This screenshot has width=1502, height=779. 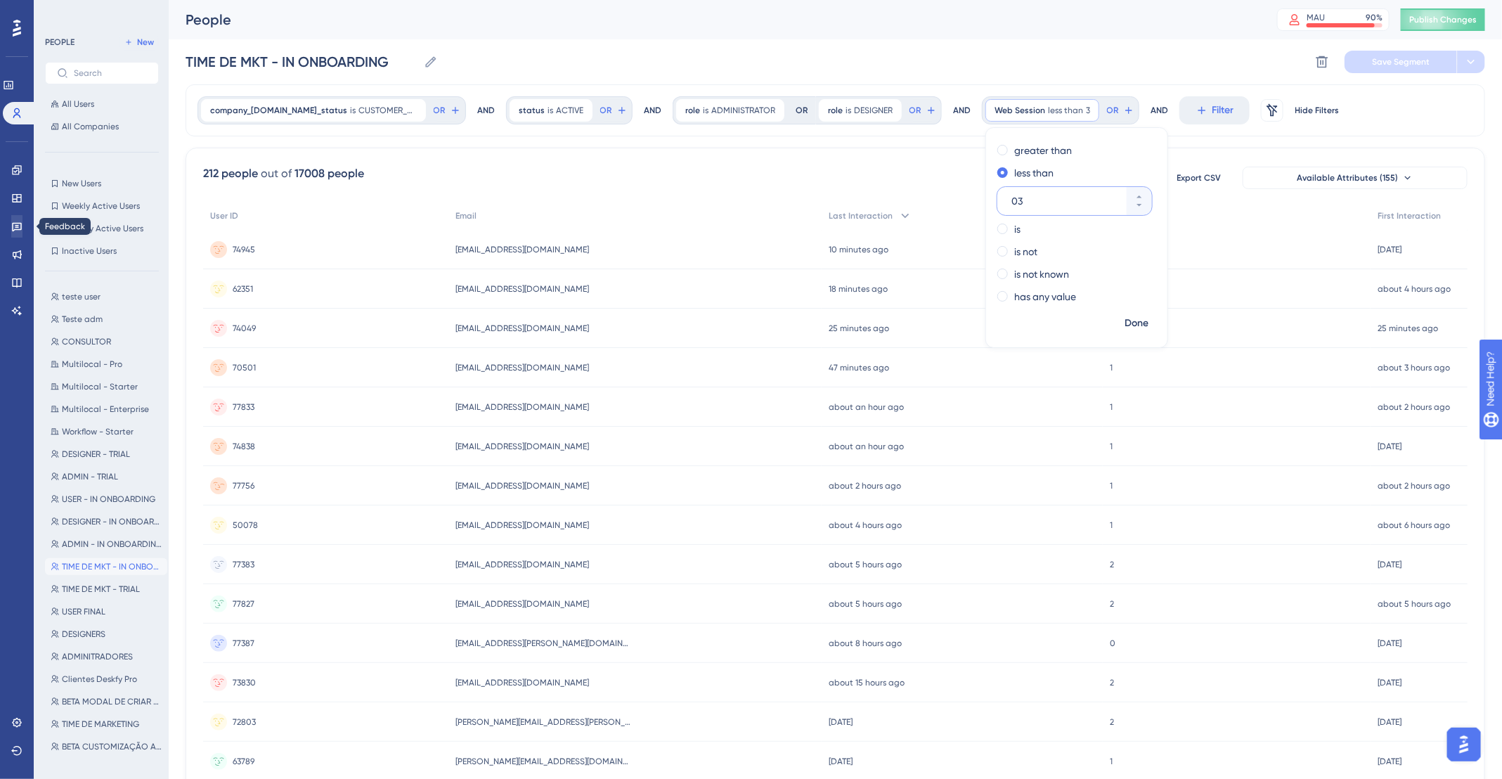 What do you see at coordinates (92, 364) in the screenshot?
I see `span: Multilocal - Pro` at bounding box center [92, 364].